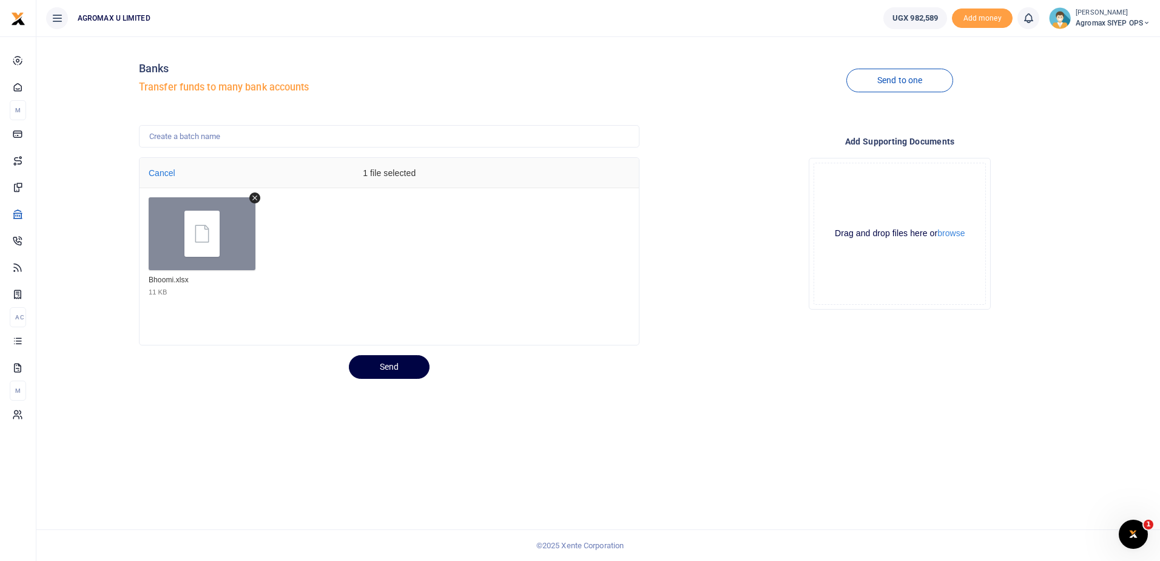 The width and height of the screenshot is (1160, 561). Describe the element at coordinates (900, 141) in the screenshot. I see `h4: Add supporting Documents` at that location.